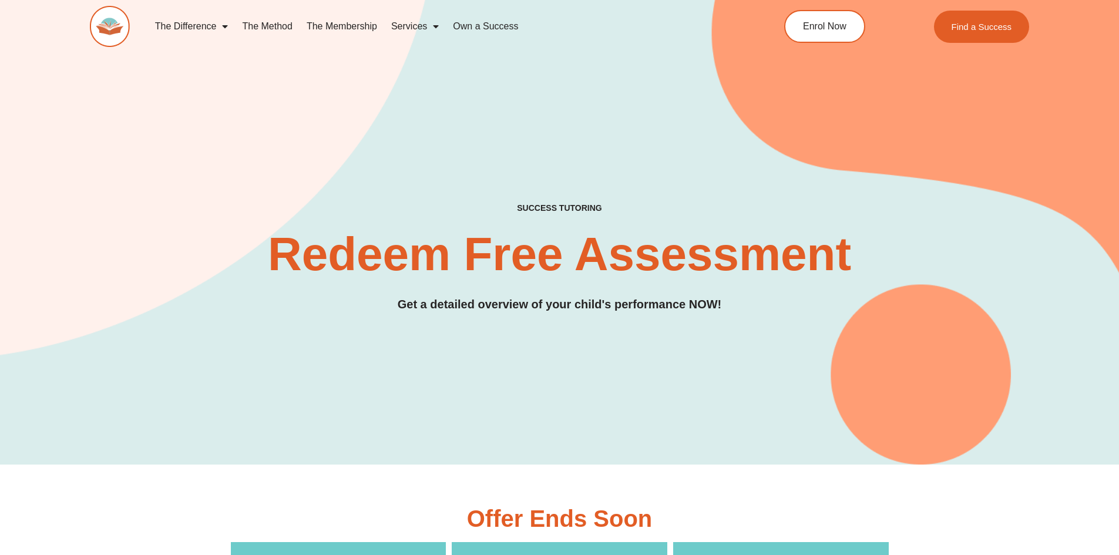 This screenshot has width=1119, height=555. I want to click on a: Own a Success, so click(485, 26).